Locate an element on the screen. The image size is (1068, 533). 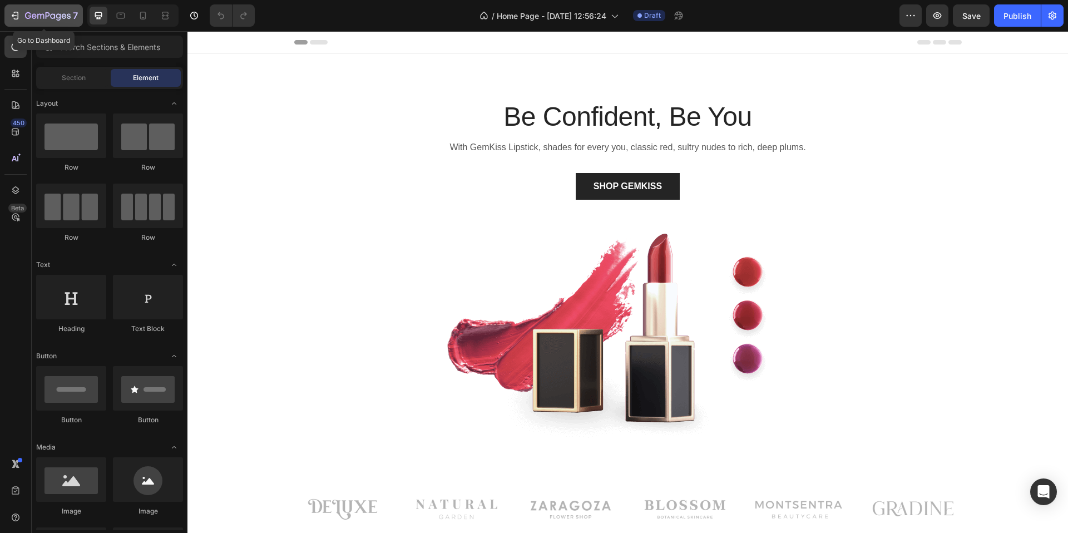
span: Button is located at coordinates (46, 356).